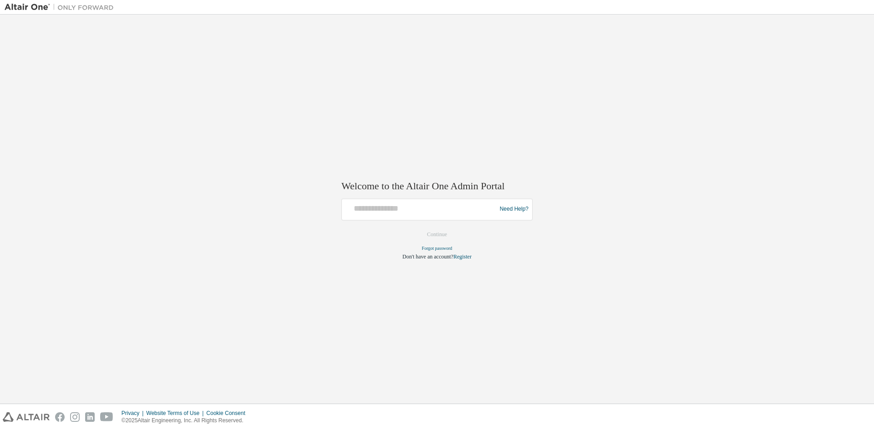  What do you see at coordinates (437, 187) in the screenshot?
I see `h2: Welcome to the Altair One Admin Portal` at bounding box center [437, 187].